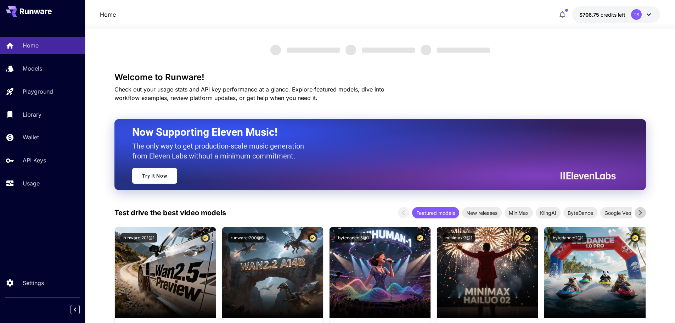  What do you see at coordinates (32, 68) in the screenshot?
I see `p: Models` at bounding box center [32, 68].